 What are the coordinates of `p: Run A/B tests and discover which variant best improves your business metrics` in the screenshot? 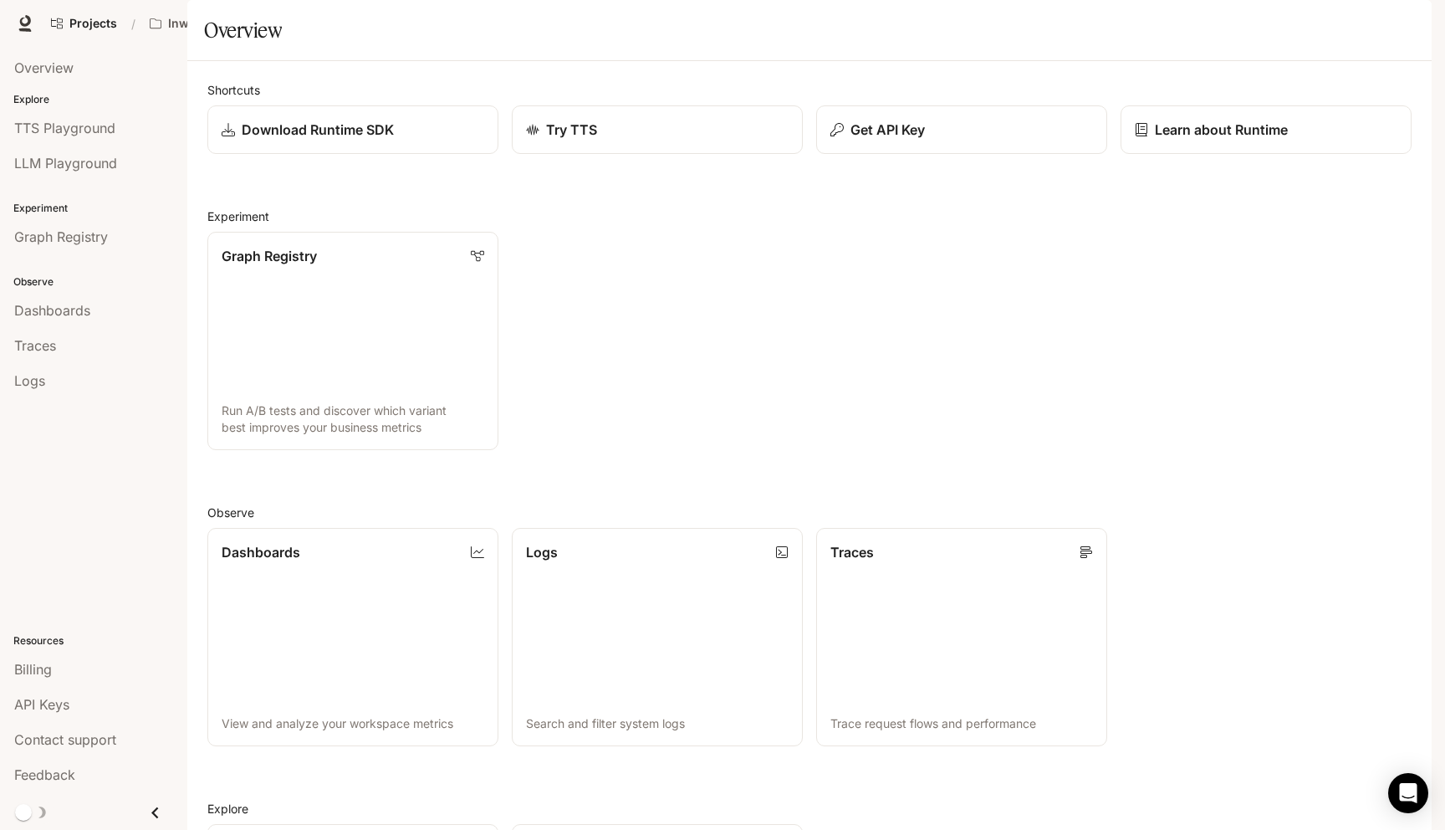 It's located at (353, 419).